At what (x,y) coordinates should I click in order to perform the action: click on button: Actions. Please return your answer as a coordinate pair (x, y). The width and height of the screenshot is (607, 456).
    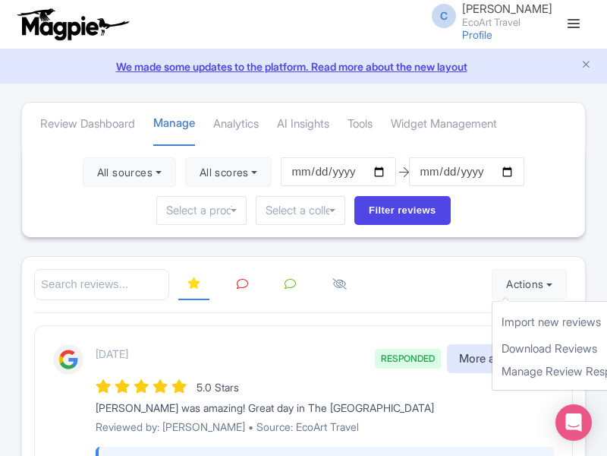
    Looking at the image, I should click on (529, 284).